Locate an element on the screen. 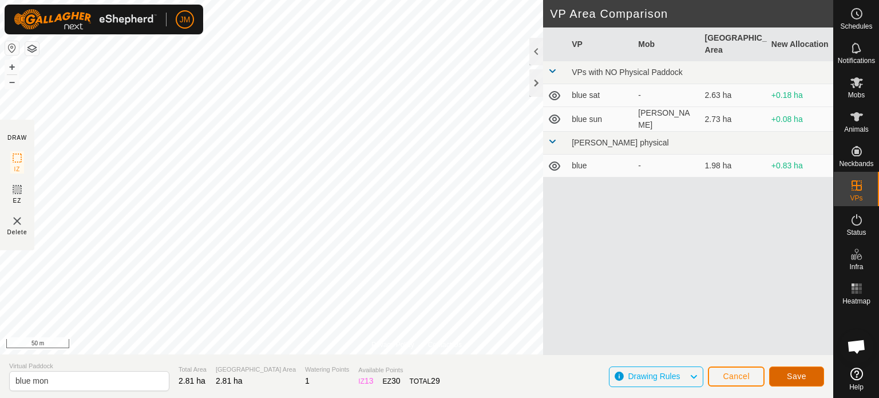  th: New Allocation is located at coordinates (800, 44).